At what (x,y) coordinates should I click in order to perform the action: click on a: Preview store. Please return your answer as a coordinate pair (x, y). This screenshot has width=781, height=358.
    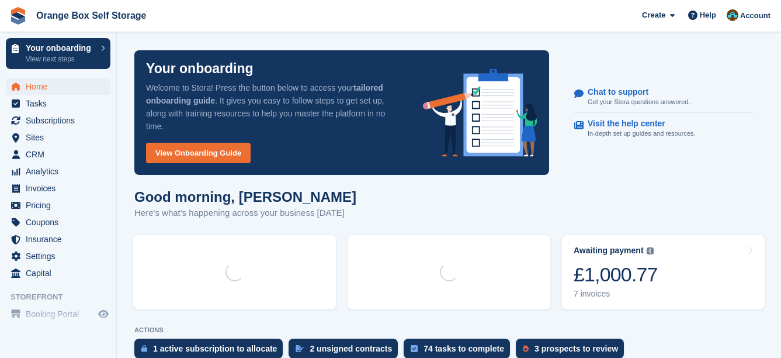
    Looking at the image, I should click on (103, 314).